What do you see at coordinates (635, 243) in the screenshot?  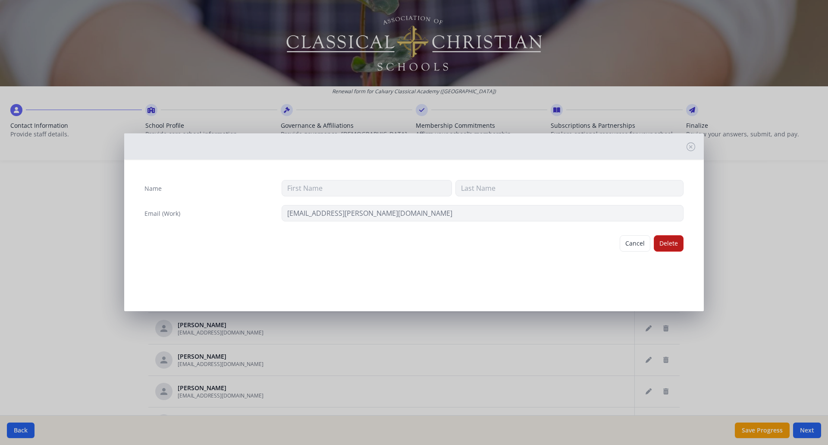 I see `button: Cancel` at bounding box center [635, 243].